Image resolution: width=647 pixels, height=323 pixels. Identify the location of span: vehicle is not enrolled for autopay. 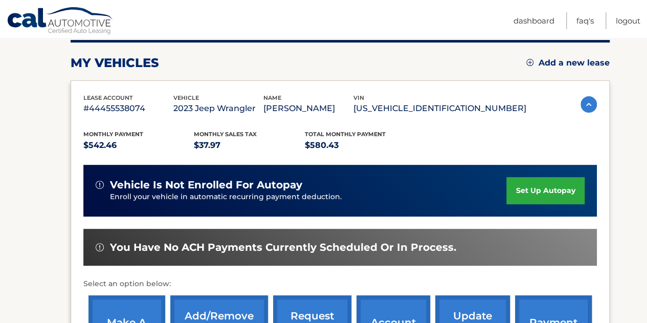
(206, 185).